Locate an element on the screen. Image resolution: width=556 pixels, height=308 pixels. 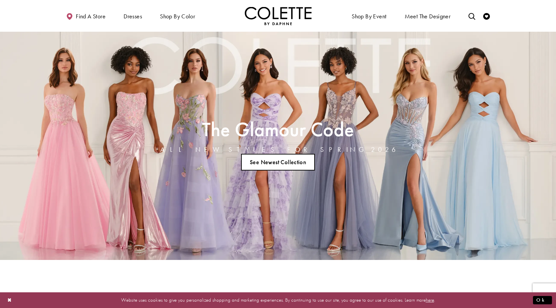
a: Toggle search is located at coordinates (472, 16).